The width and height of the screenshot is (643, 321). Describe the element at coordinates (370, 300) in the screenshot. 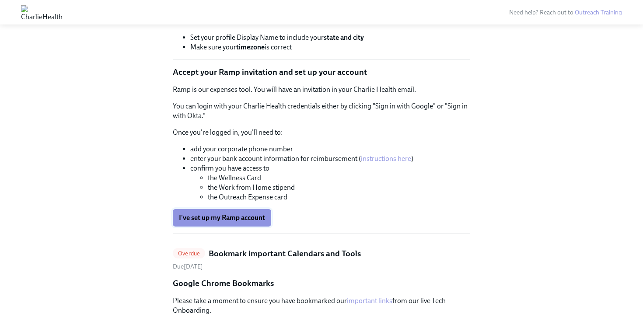

I see `a: important links` at that location.